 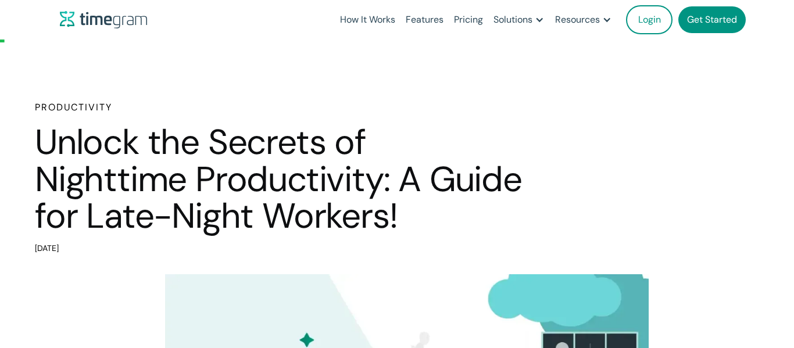 I want to click on a: Get Started, so click(x=712, y=20).